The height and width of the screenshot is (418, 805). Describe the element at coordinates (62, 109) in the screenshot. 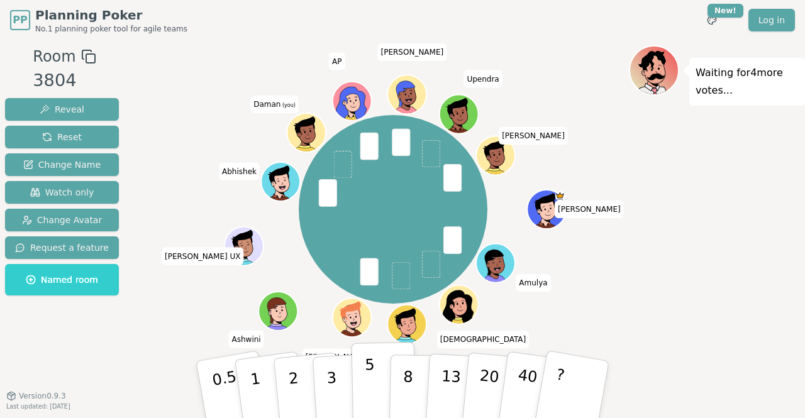

I see `button: Reveal` at that location.